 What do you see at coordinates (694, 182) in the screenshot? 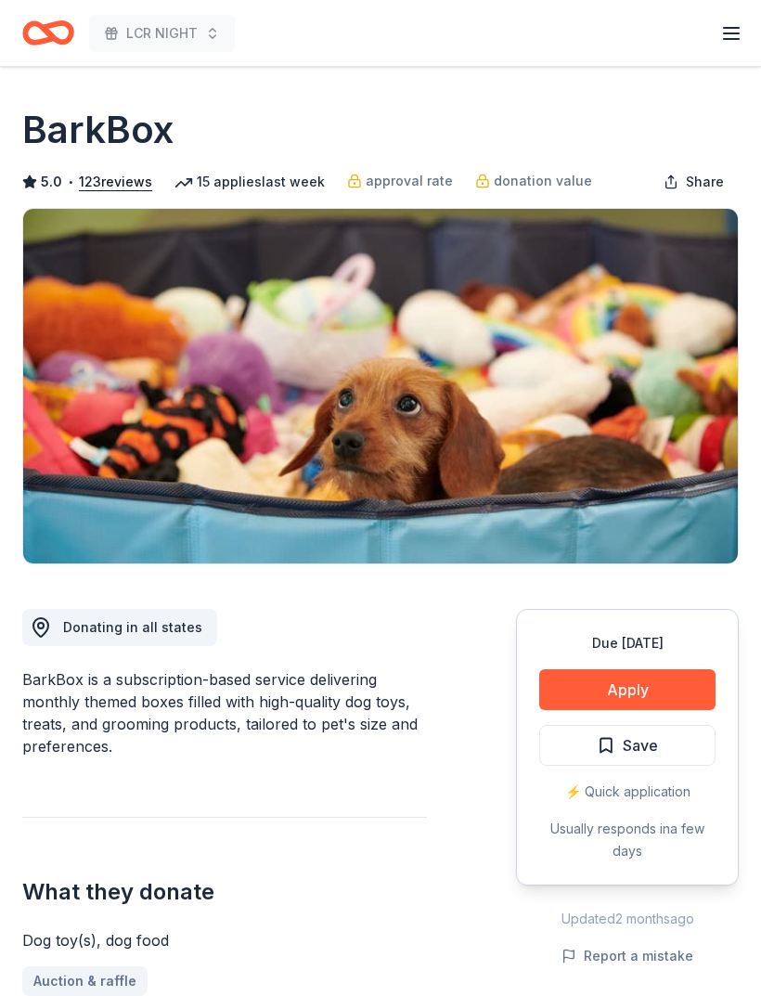
I see `button: Share` at bounding box center [694, 182].